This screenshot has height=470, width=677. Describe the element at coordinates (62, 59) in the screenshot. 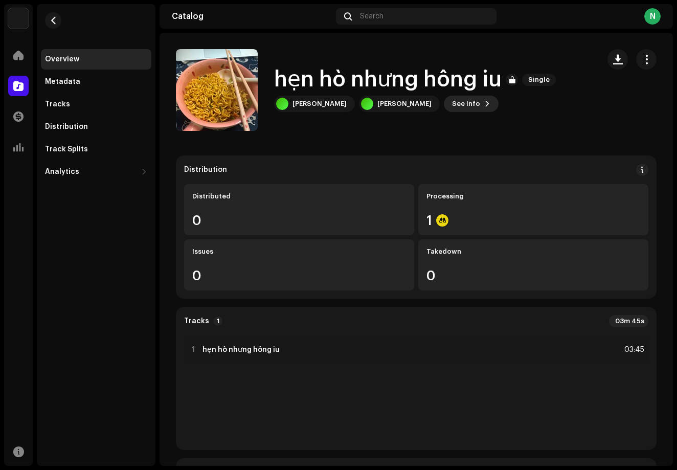

I see `div: Overview` at that location.